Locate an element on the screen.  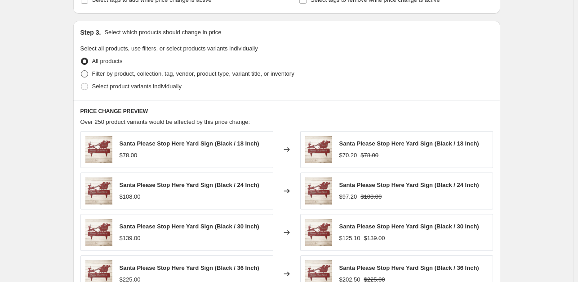
h6: PRICE CHANGE PREVIEW is located at coordinates (287, 111).